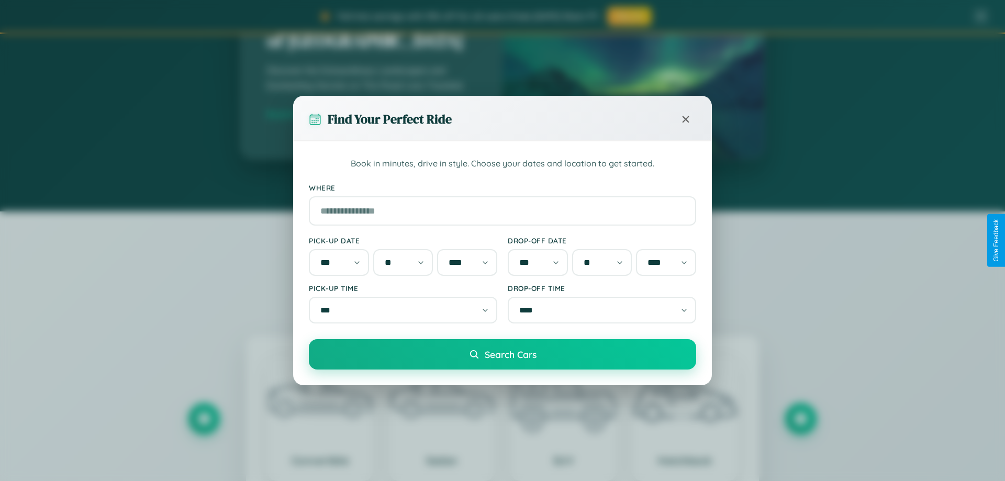 Image resolution: width=1005 pixels, height=481 pixels. What do you see at coordinates (389, 119) in the screenshot?
I see `h3: Find Your Perfect Ride` at bounding box center [389, 119].